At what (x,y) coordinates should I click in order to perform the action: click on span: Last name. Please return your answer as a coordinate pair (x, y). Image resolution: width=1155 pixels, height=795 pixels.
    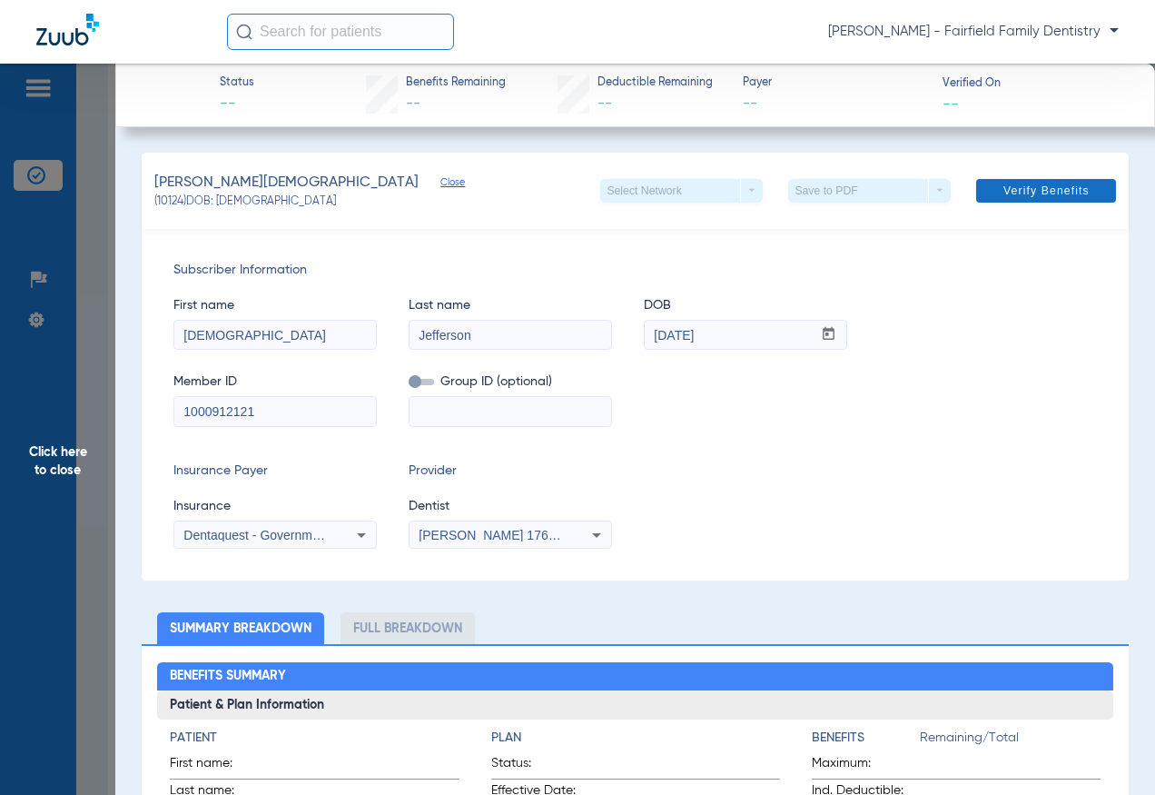
    Looking at the image, I should click on (510, 305).